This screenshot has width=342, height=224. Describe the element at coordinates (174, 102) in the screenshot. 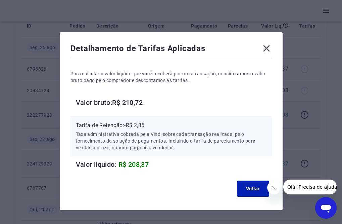

I see `h6: Valor bruto: R$ 210,72` at that location.